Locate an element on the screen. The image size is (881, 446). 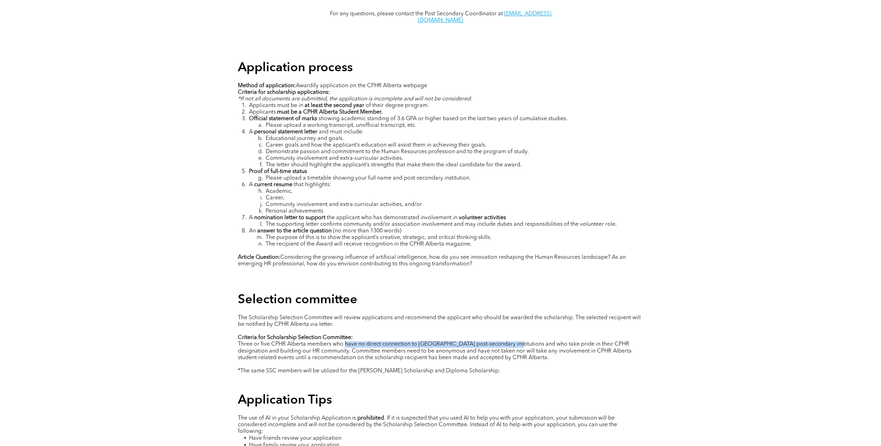
span: Please upload a timetable showing your full name and post-secondary institution. is located at coordinates (368, 178).